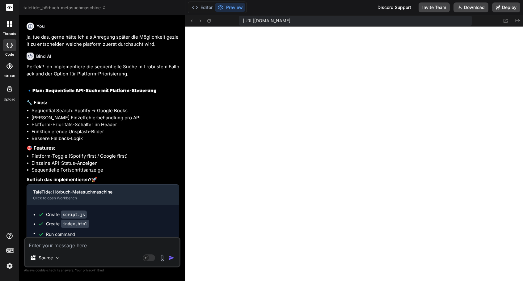 The width and height of the screenshot is (523, 281). Describe the element at coordinates (105, 111) in the screenshot. I see `li: Sequential Search: Spotify → Google Books` at that location.